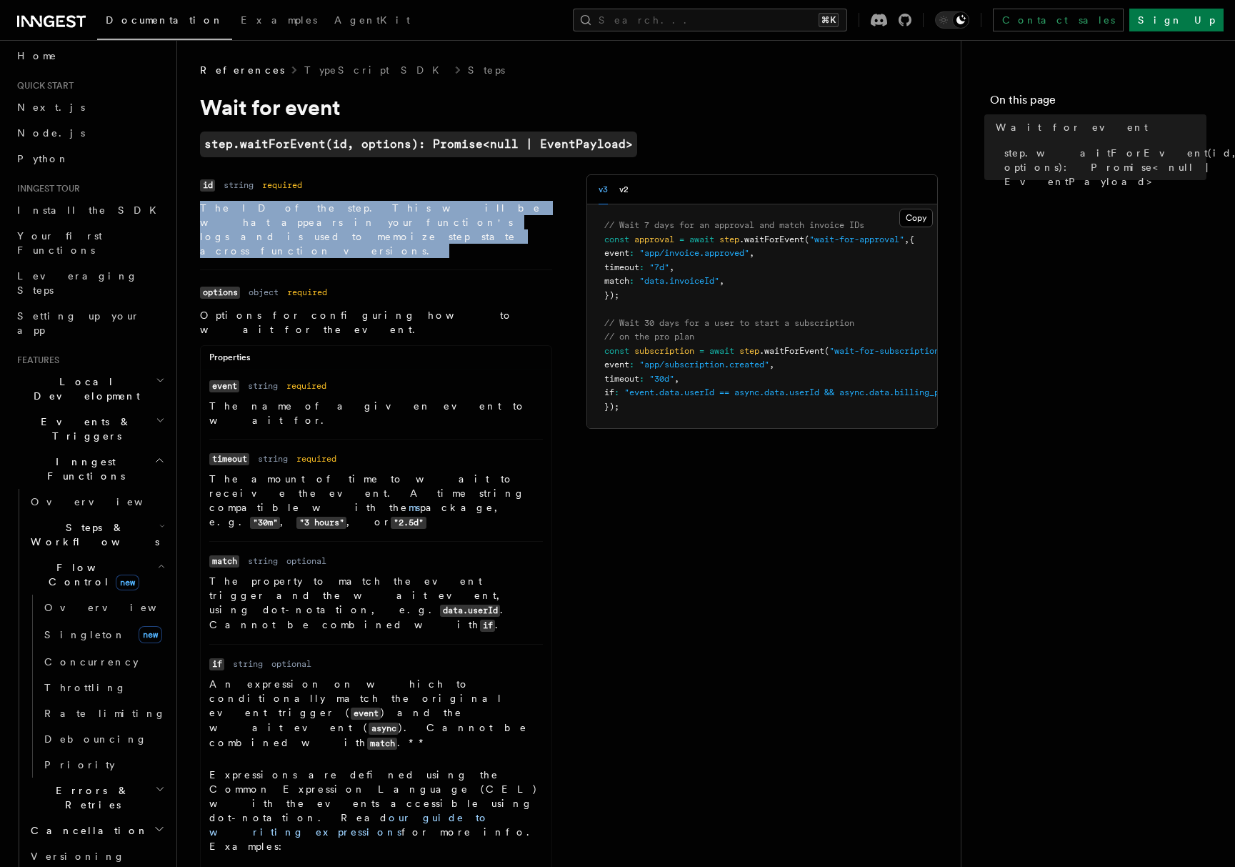 The height and width of the screenshot is (867, 1235). I want to click on a: Home, so click(89, 56).